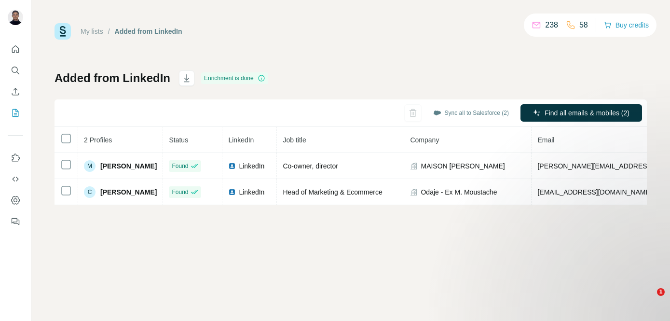  I want to click on p: 238, so click(551, 25).